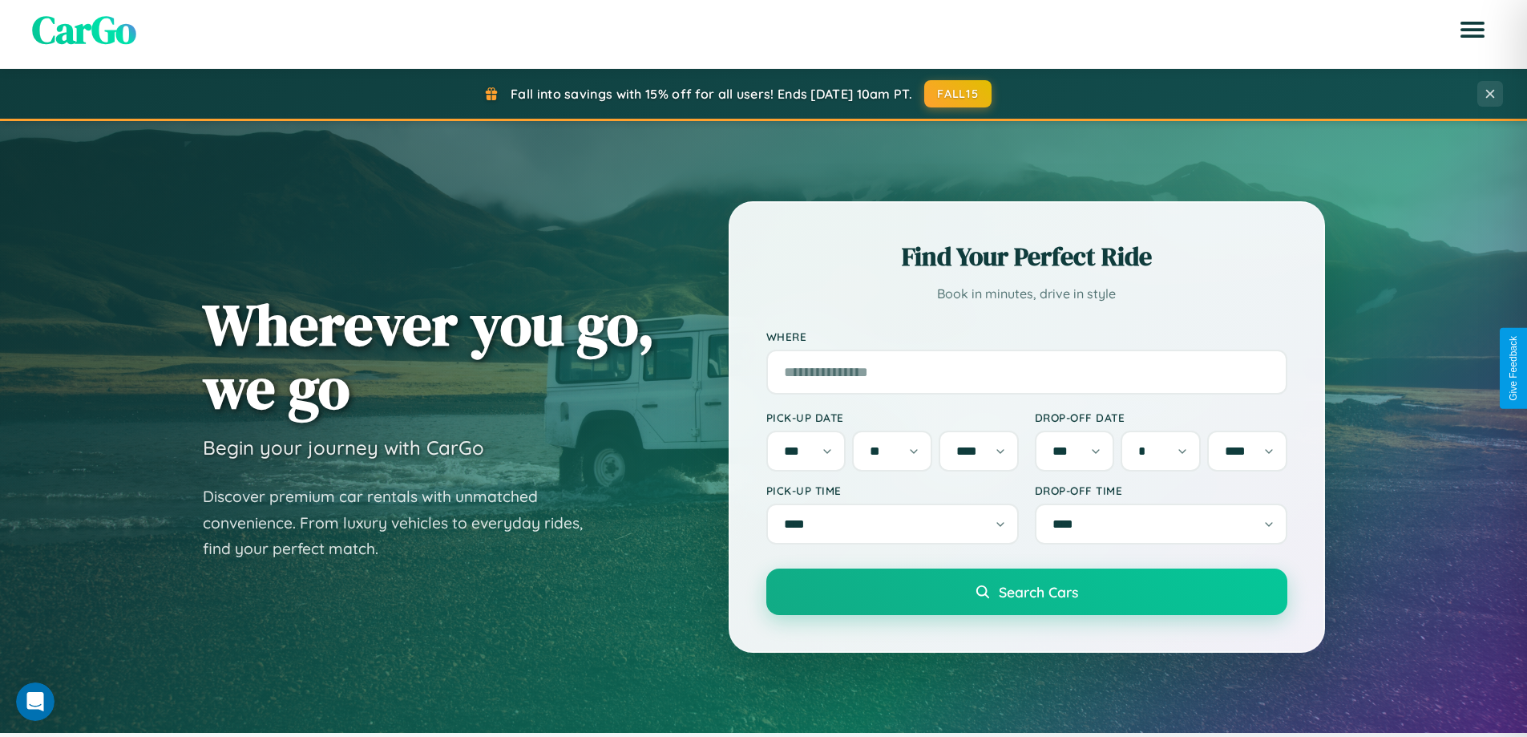 The height and width of the screenshot is (737, 1527). What do you see at coordinates (892, 490) in the screenshot?
I see `label: Pick-up Time` at bounding box center [892, 490].